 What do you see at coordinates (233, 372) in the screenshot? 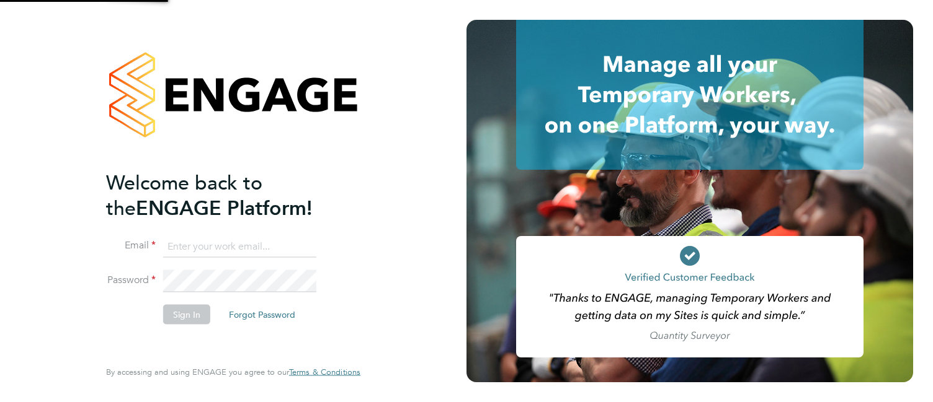
I see `span: By accessing and using ENGAGE you agree to our` at bounding box center [233, 372].